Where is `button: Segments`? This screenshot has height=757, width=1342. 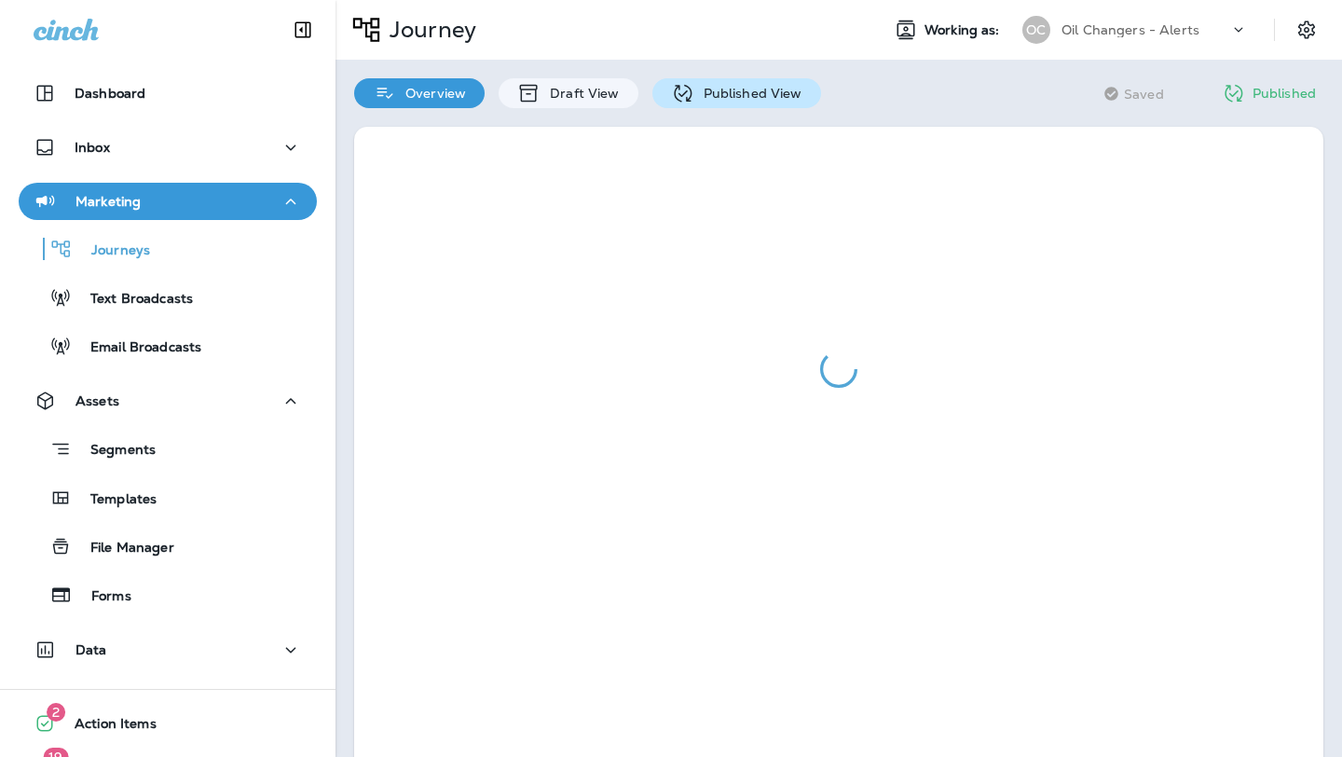
button: Segments is located at coordinates (168, 448).